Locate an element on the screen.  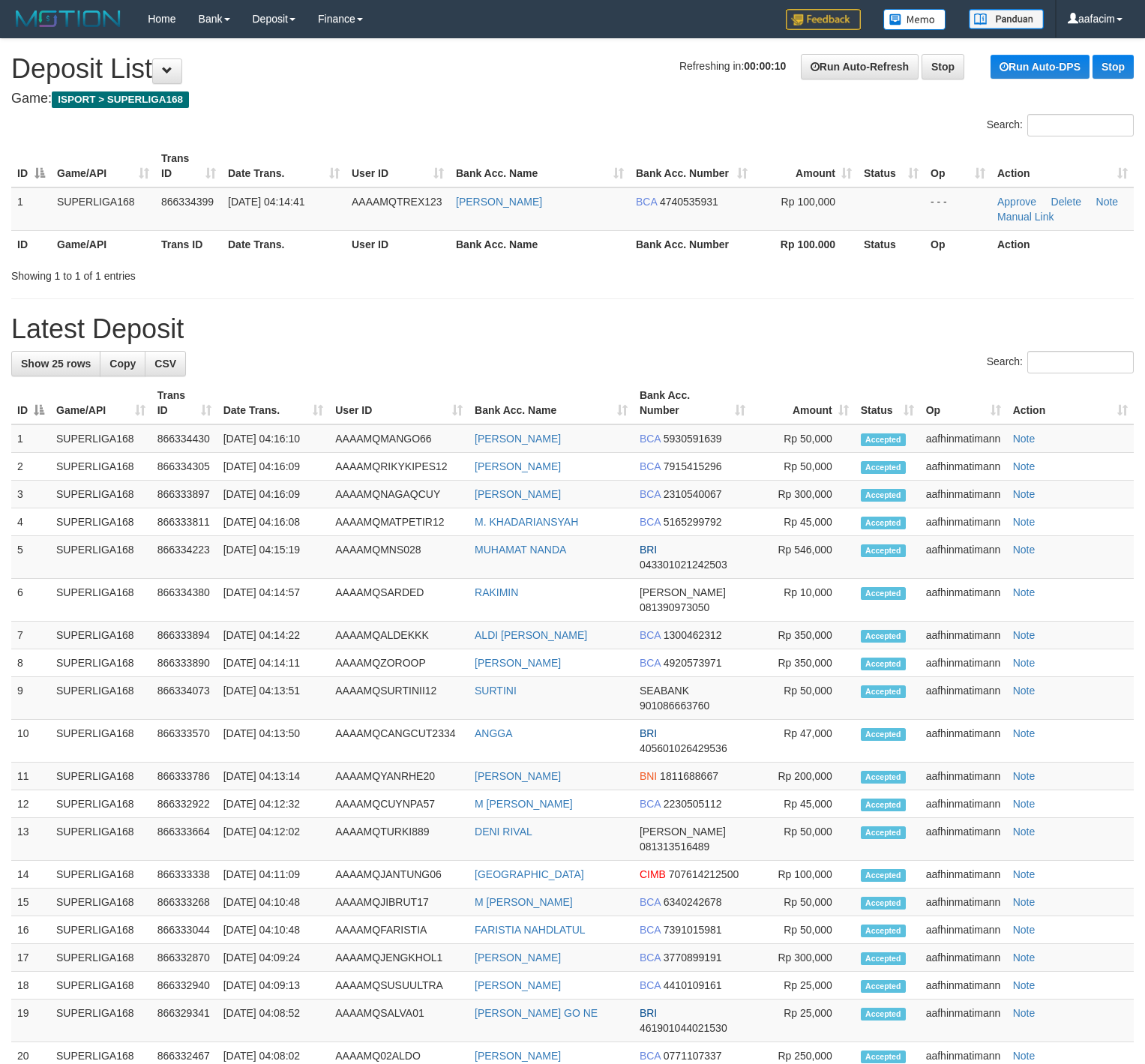
span: BNI is located at coordinates (648, 776).